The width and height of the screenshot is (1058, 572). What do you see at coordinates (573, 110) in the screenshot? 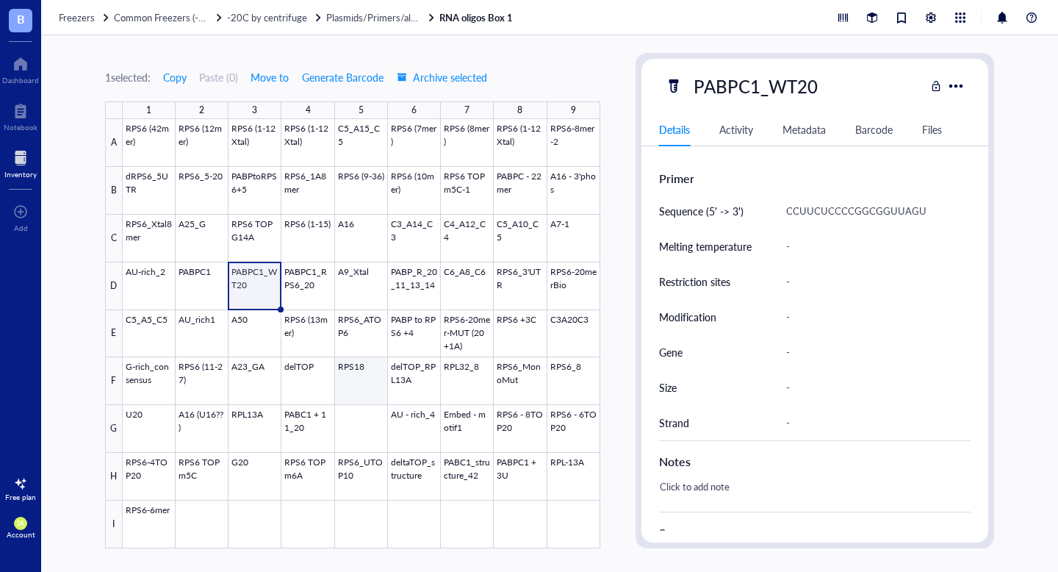
I see `div: 9` at bounding box center [573, 110].